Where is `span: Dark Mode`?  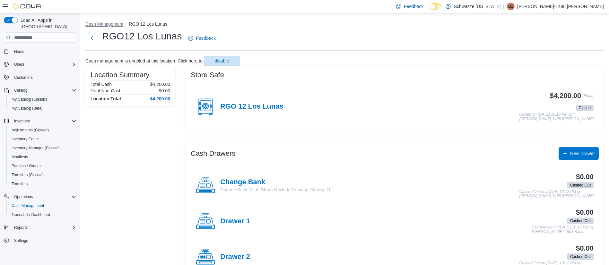
span: Dark Mode is located at coordinates (429, 10).